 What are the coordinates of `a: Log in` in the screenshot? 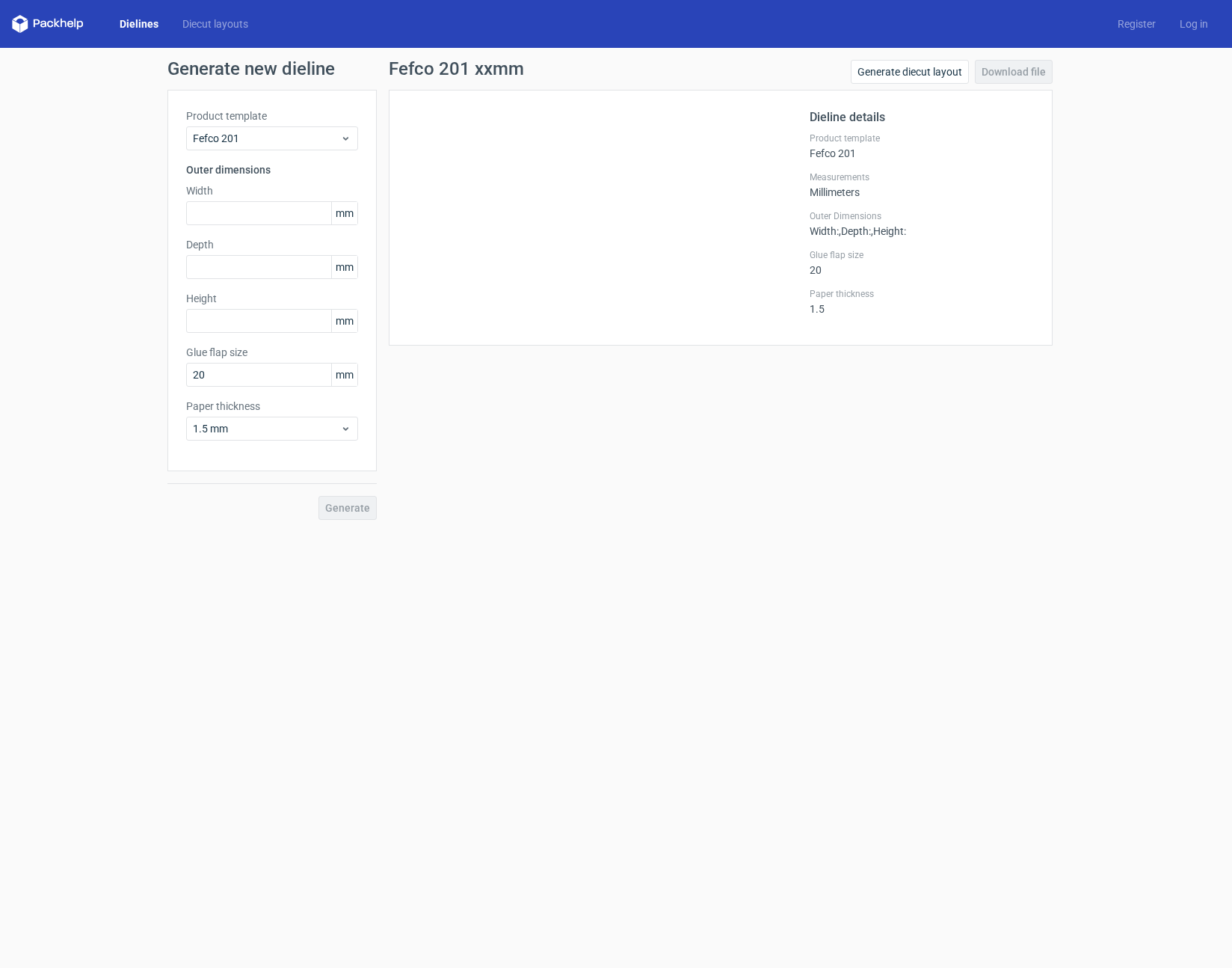 It's located at (1194, 24).